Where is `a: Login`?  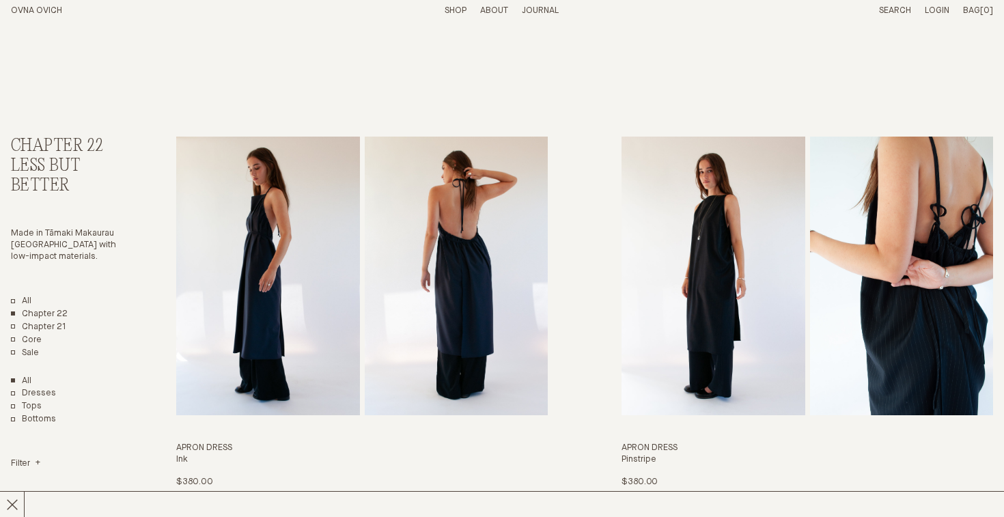
a: Login is located at coordinates (937, 10).